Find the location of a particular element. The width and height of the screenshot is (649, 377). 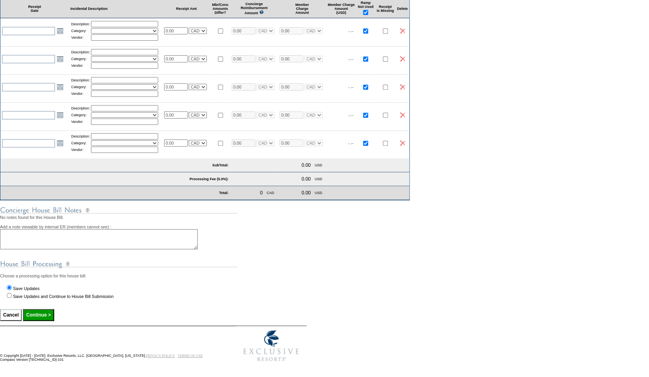

a: TERMS OF USE is located at coordinates (190, 356).